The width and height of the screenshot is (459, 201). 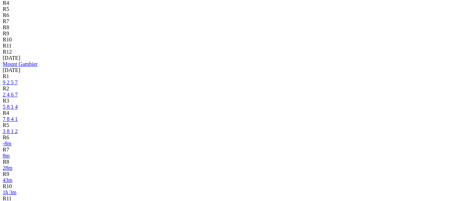 I want to click on a: 3 8 1 2, so click(x=10, y=131).